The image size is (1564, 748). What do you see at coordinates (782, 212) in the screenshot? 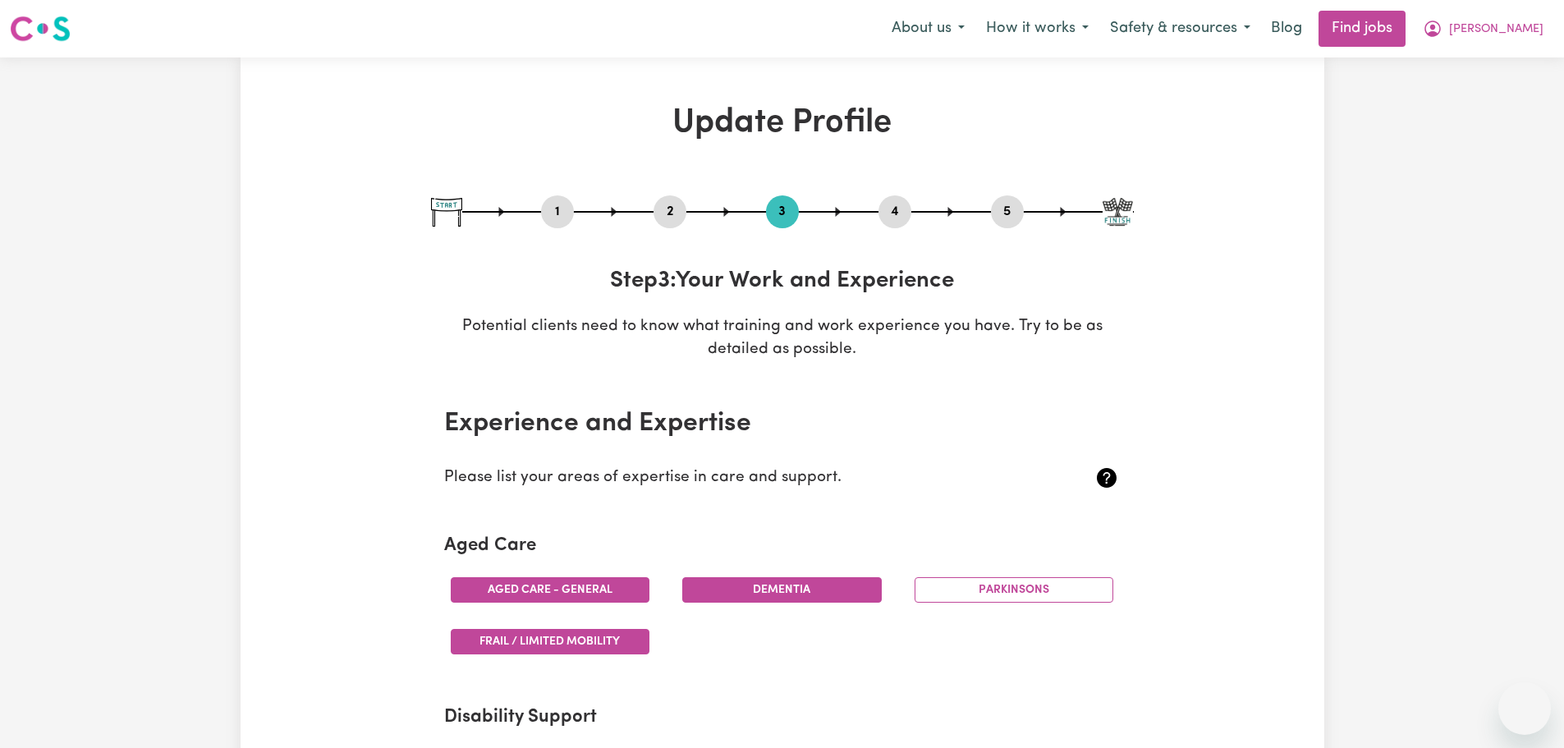
I see `button: Go to step 3` at bounding box center [782, 212].